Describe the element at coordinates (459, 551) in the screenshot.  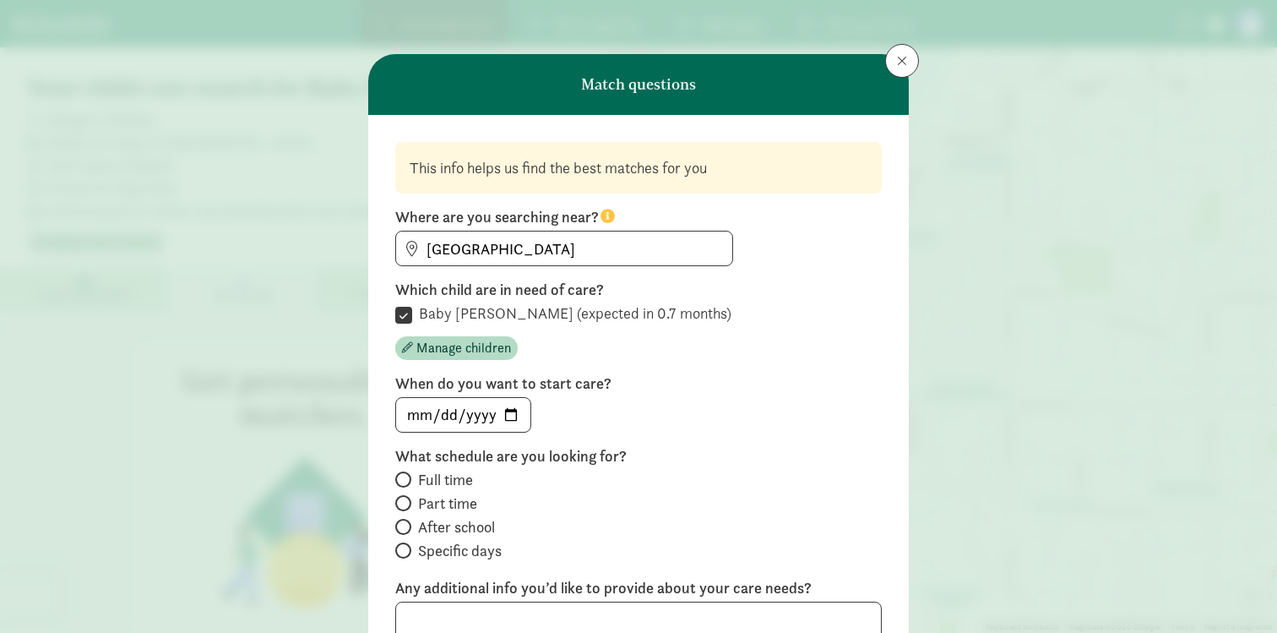
I see `span: Specific days` at that location.